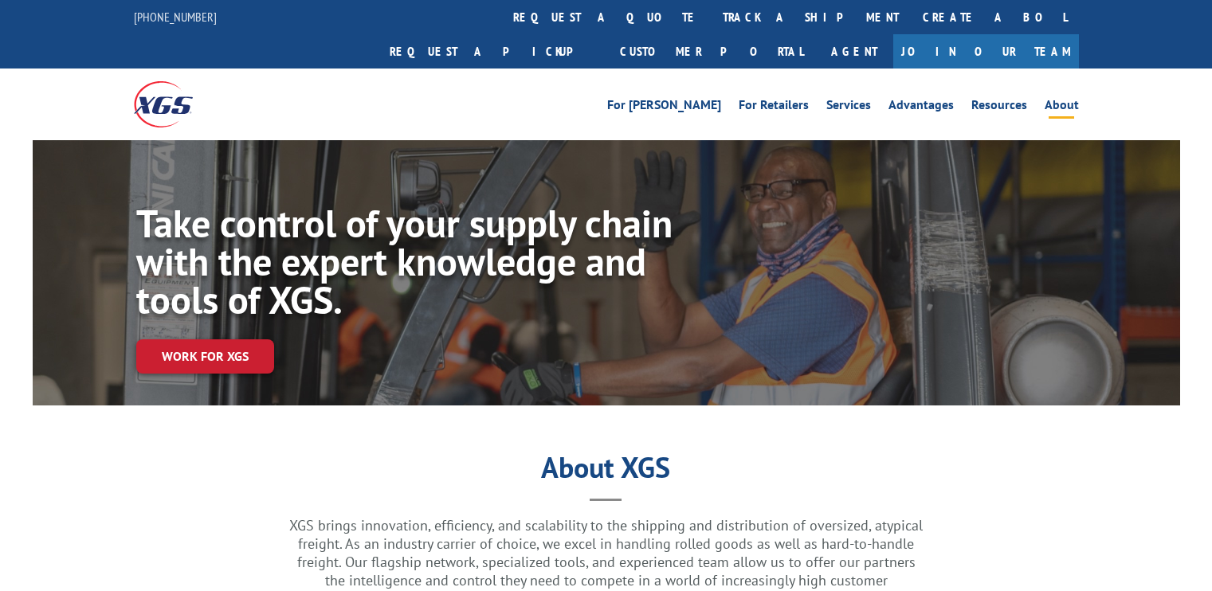 The height and width of the screenshot is (591, 1212). I want to click on a: Work for XGS, so click(205, 356).